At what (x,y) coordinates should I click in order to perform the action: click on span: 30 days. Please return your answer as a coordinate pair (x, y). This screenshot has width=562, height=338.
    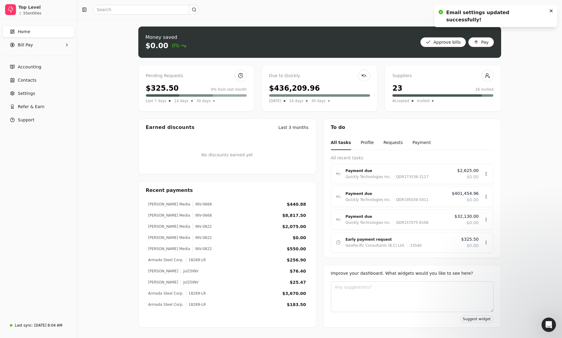
    Looking at the image, I should click on (203, 101).